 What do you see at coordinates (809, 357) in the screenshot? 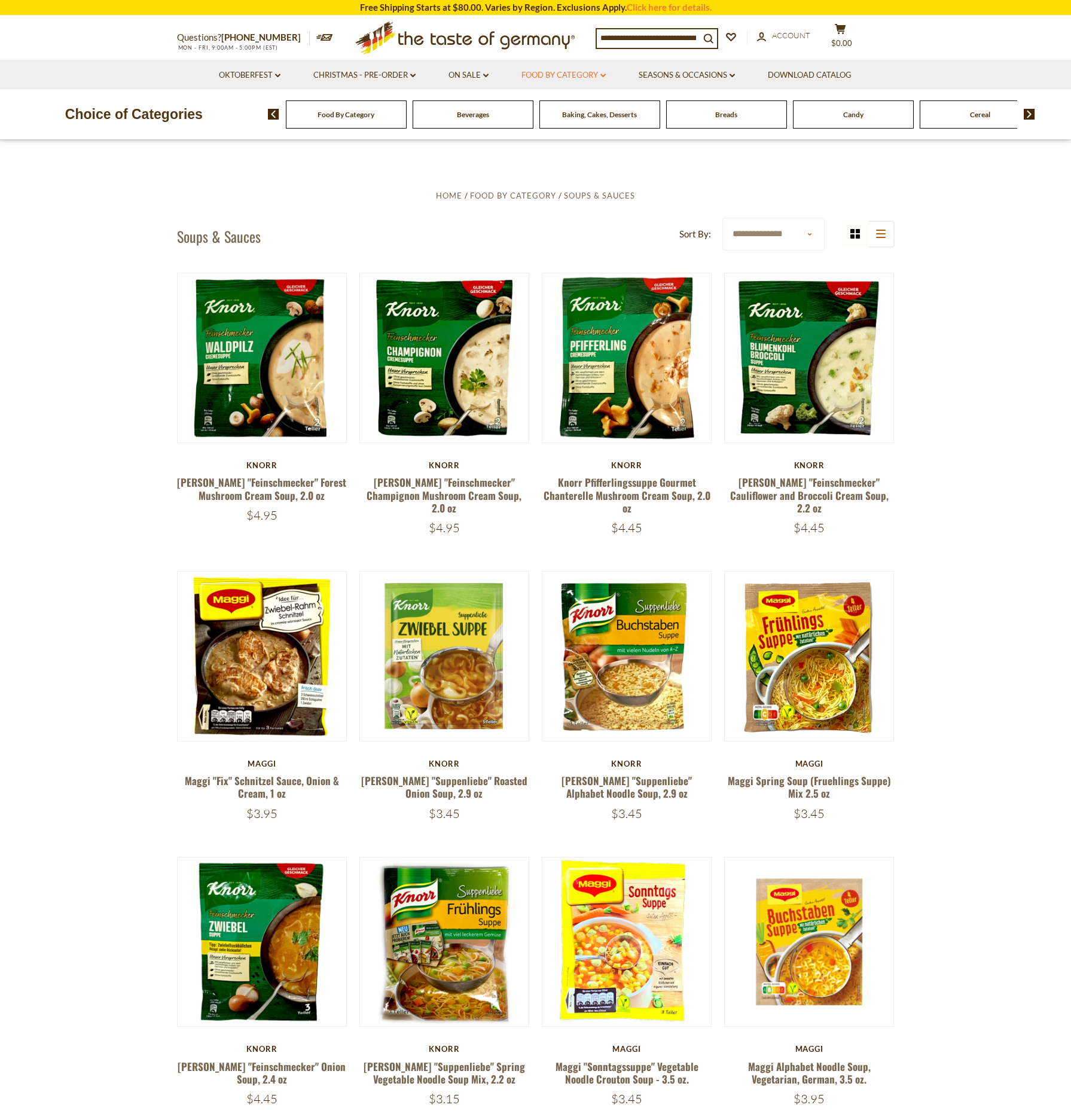
I see `img: Knorr "Feinschmecker" Cauliflower and Broccoli Cream Soup, 2.2 oz` at bounding box center [809, 357].